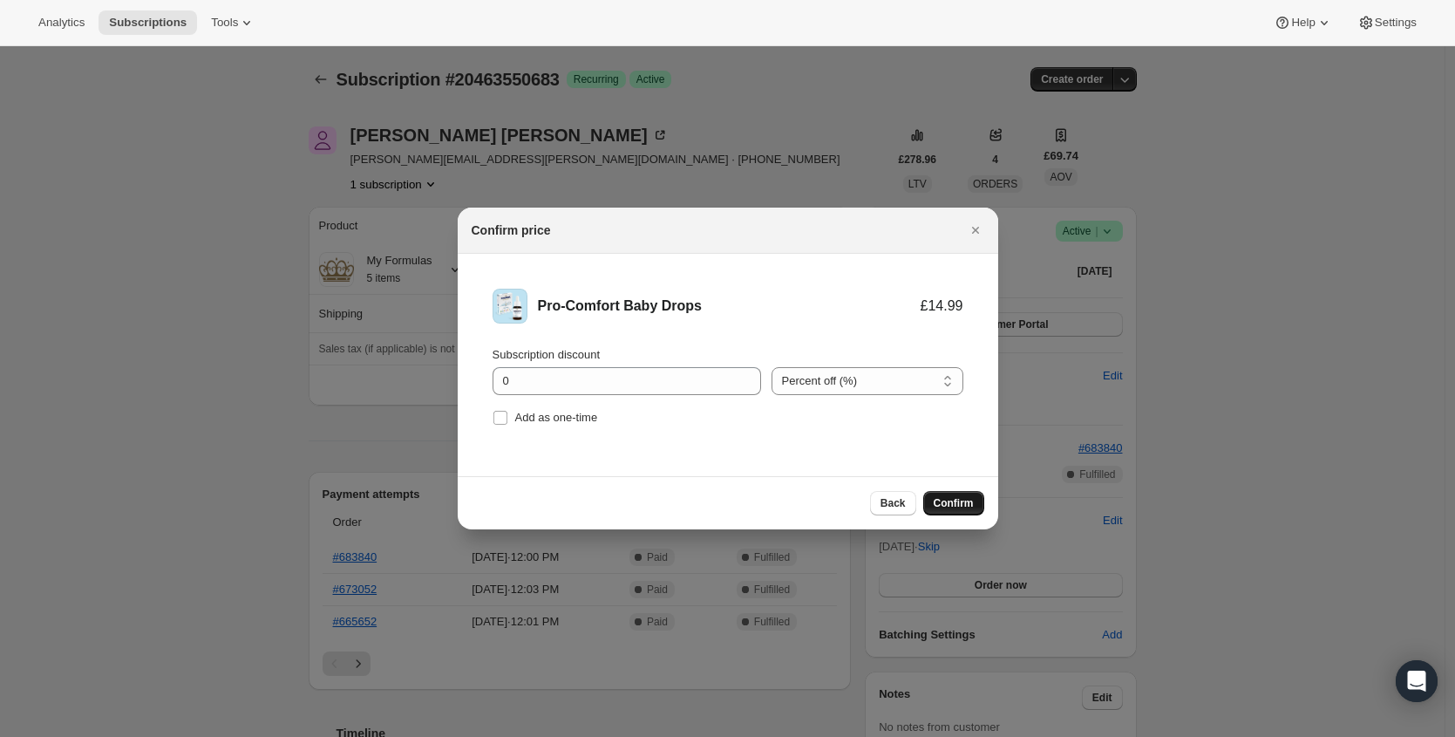 The width and height of the screenshot is (1455, 737). I want to click on span: Help, so click(1302, 23).